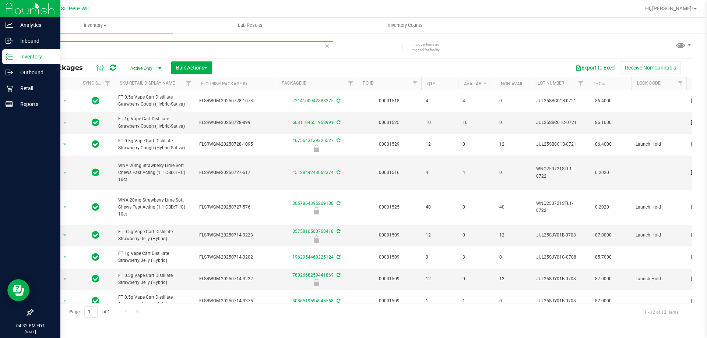  What do you see at coordinates (405, 25) in the screenshot?
I see `span: Inventory Counts` at bounding box center [405, 25].